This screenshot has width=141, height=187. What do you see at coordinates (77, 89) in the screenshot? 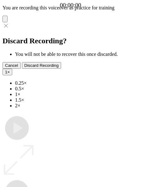
I see `li: 0.5×` at bounding box center [77, 89].